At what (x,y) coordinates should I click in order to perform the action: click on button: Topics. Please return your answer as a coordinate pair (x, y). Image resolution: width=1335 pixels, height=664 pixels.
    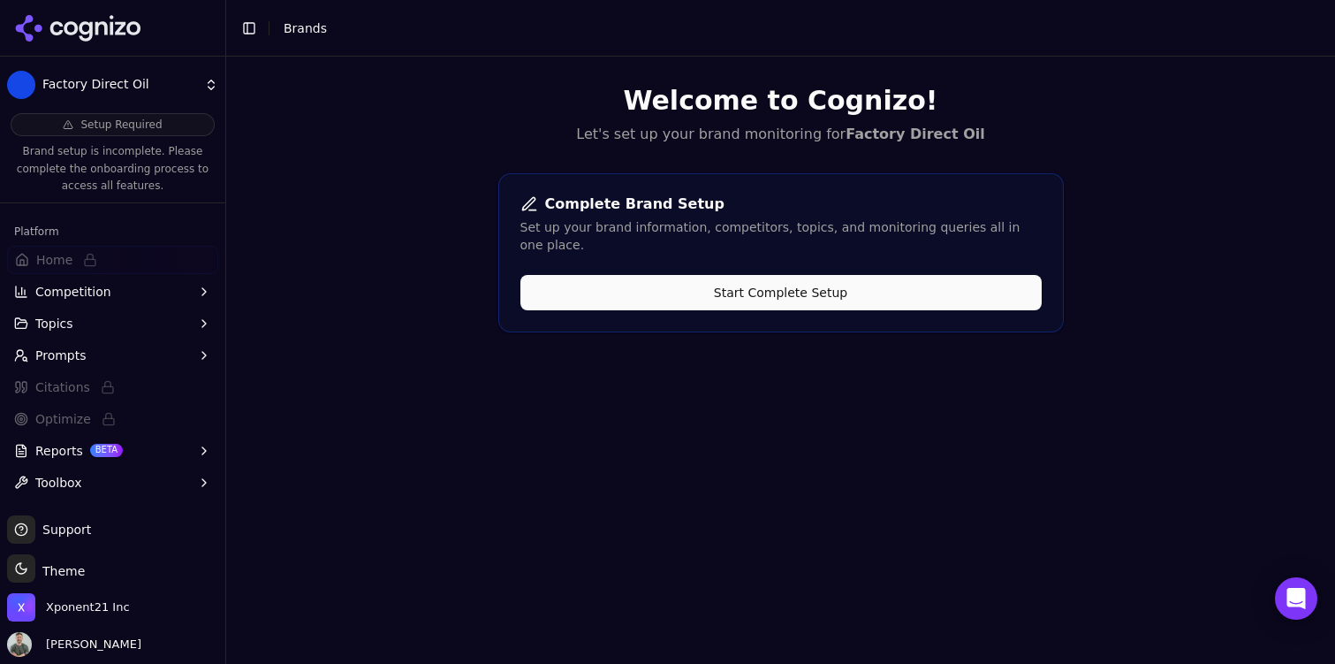
    Looking at the image, I should click on (112, 323).